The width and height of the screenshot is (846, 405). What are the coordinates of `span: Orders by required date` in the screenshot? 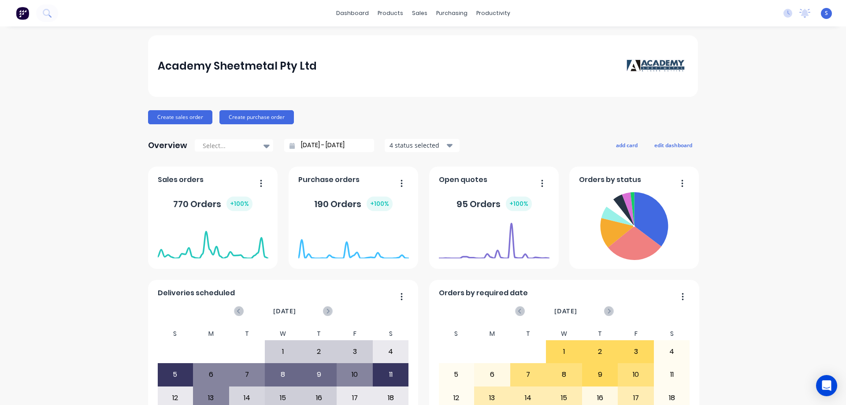 It's located at (483, 293).